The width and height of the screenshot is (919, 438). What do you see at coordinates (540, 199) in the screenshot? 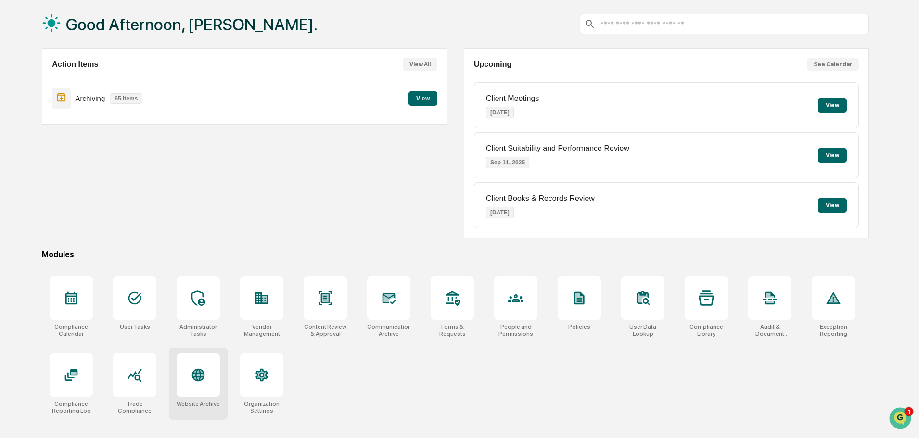
I see `p: Client Books & Records Review` at bounding box center [540, 199].